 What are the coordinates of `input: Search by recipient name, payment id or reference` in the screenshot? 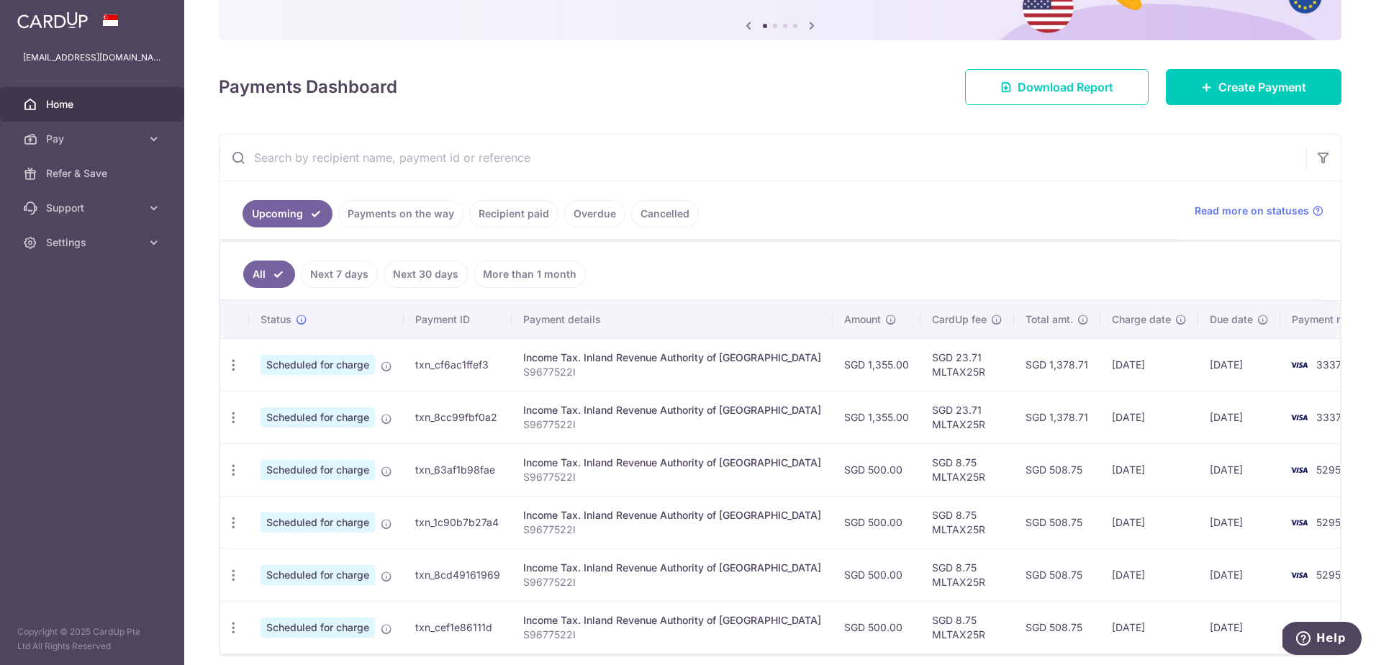 It's located at (763, 158).